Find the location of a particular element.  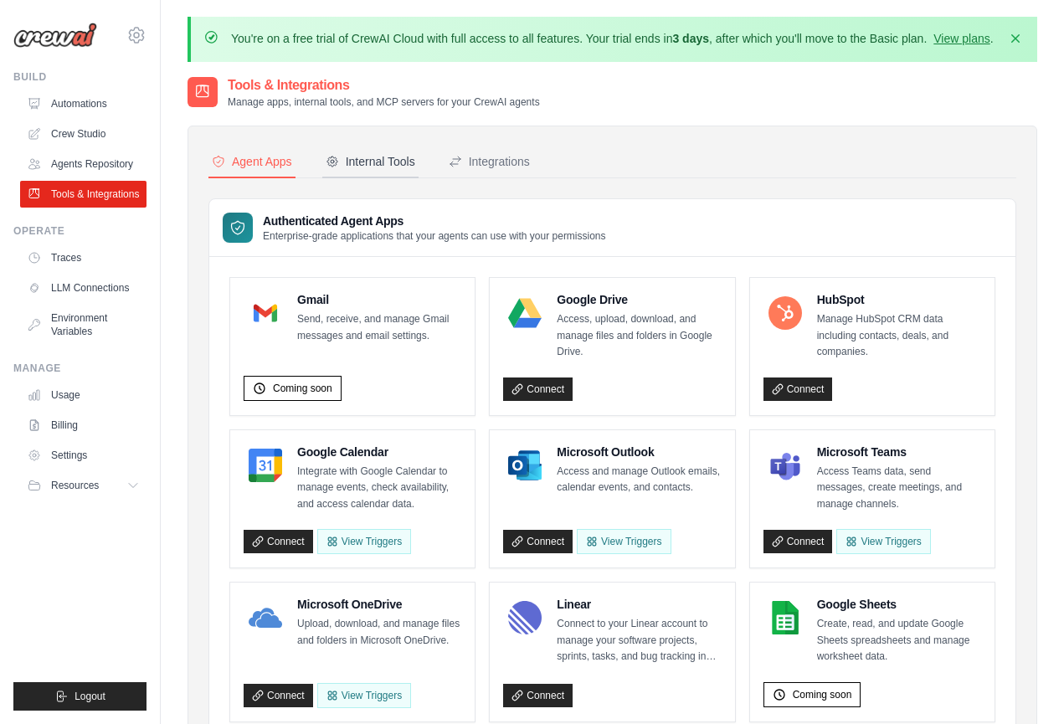

img: Microsoft Outlook Logo is located at coordinates (525, 466).